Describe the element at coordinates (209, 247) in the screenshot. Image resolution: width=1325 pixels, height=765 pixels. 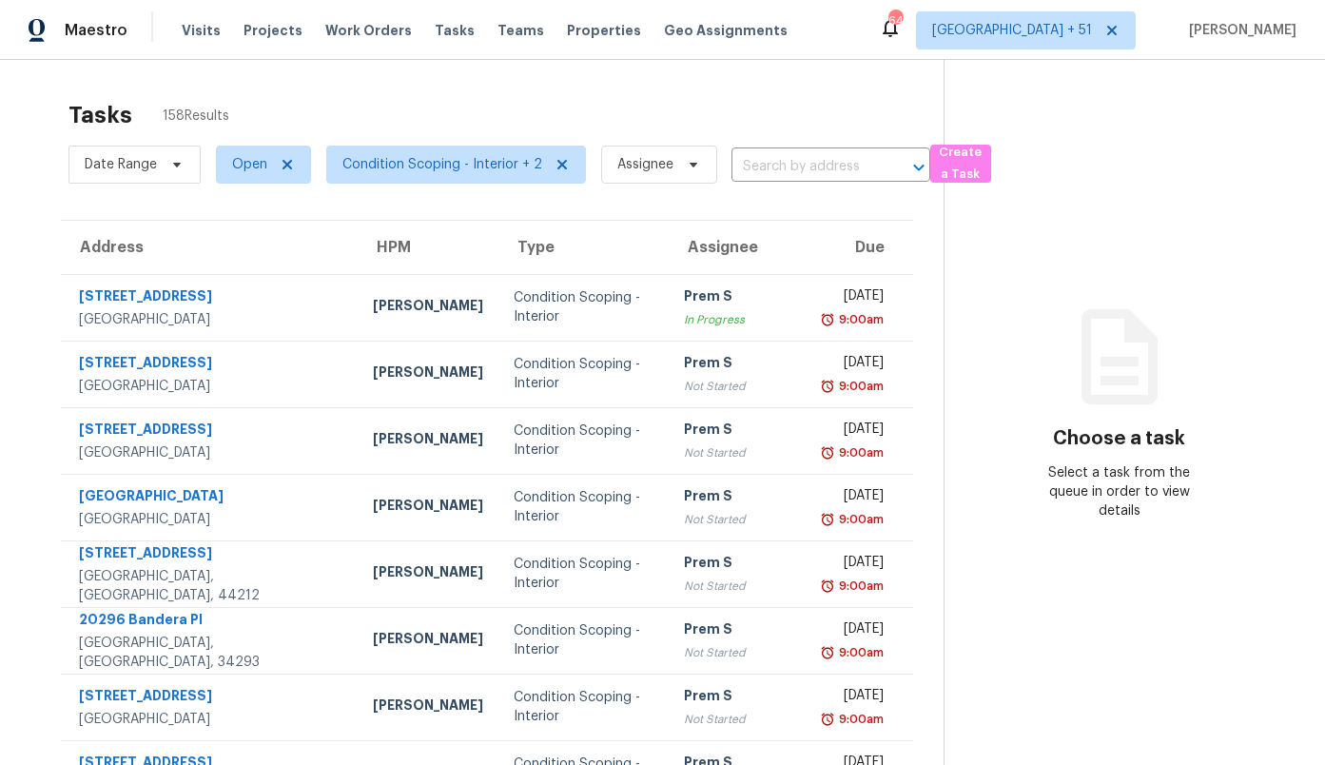
I see `th: Address` at that location.